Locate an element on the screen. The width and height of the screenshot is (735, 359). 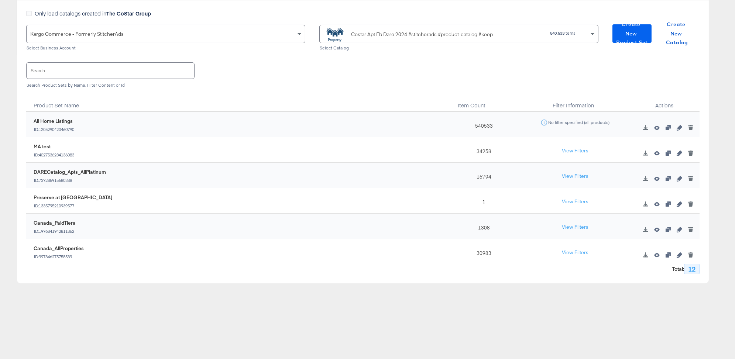
div: All Home Listings is located at coordinates (54, 121).